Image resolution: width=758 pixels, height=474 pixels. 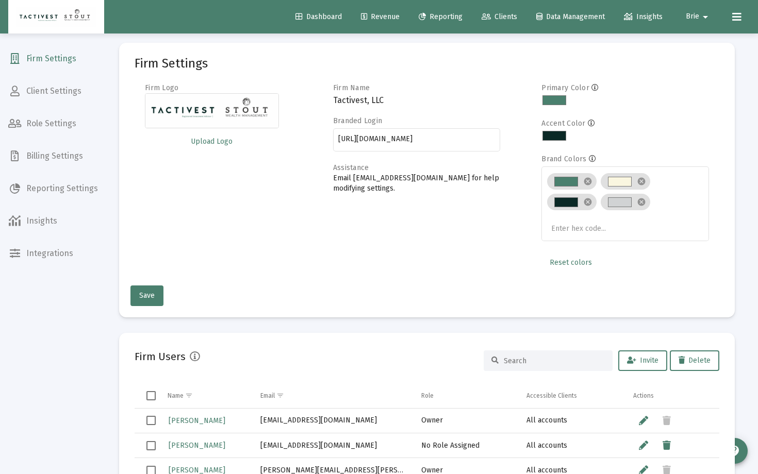 I want to click on span: No Role Assigned, so click(x=450, y=445).